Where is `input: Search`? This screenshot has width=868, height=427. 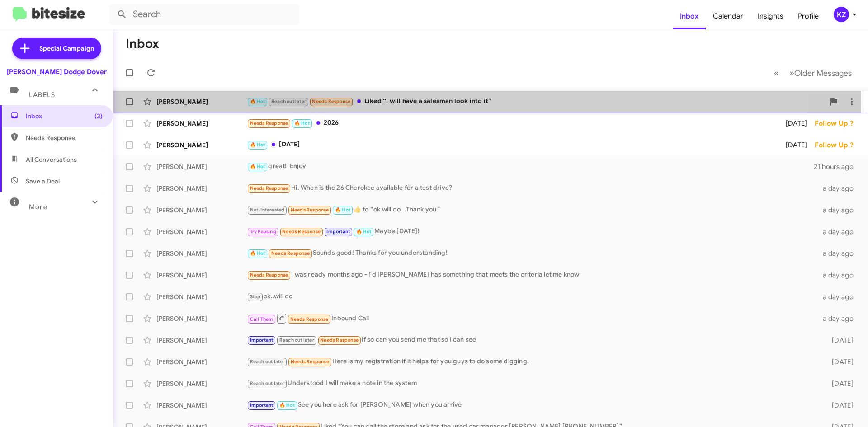 input: Search is located at coordinates (204, 14).